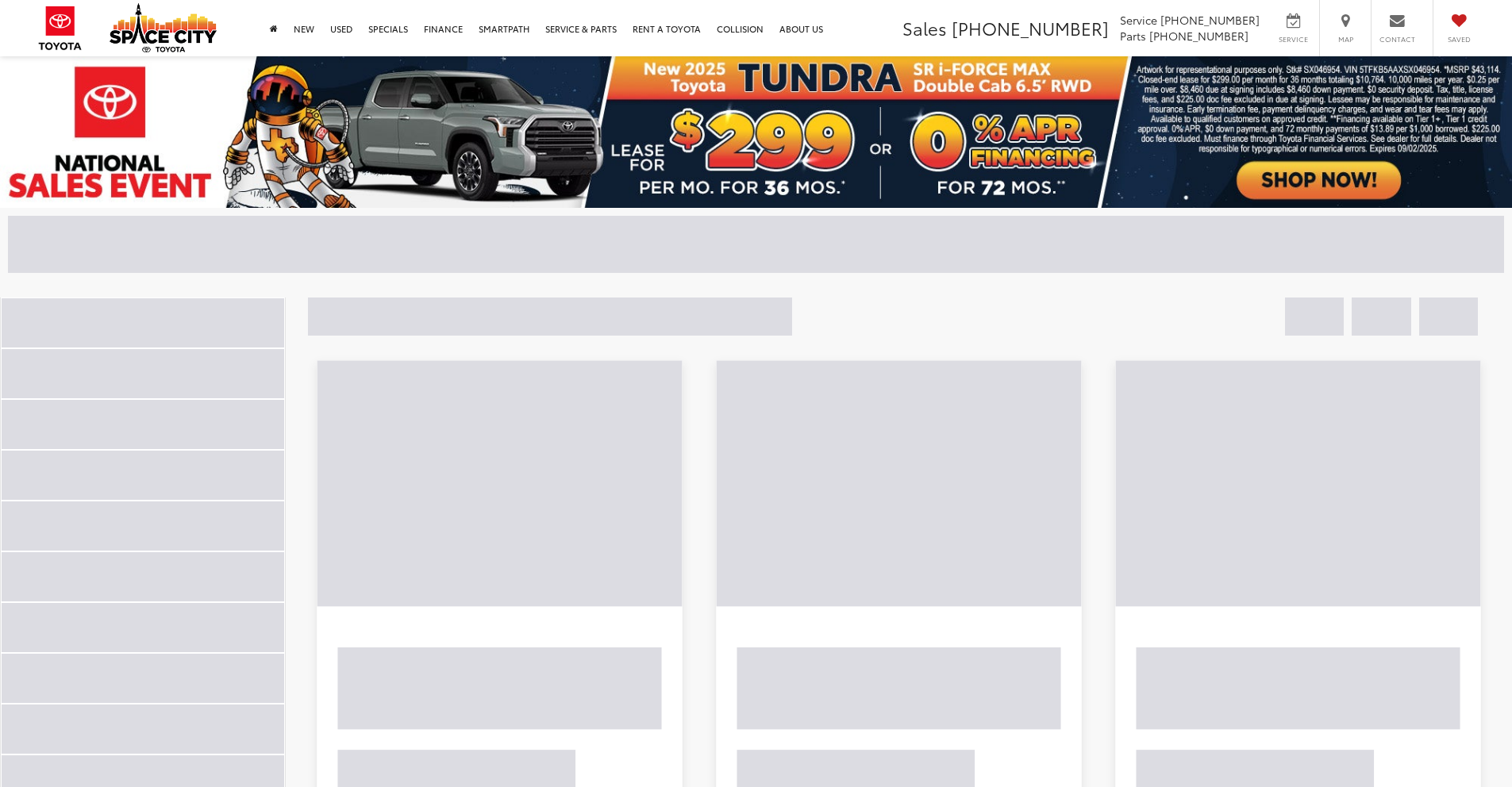 Image resolution: width=1512 pixels, height=787 pixels. What do you see at coordinates (925, 28) in the screenshot?
I see `span: Sales` at bounding box center [925, 28].